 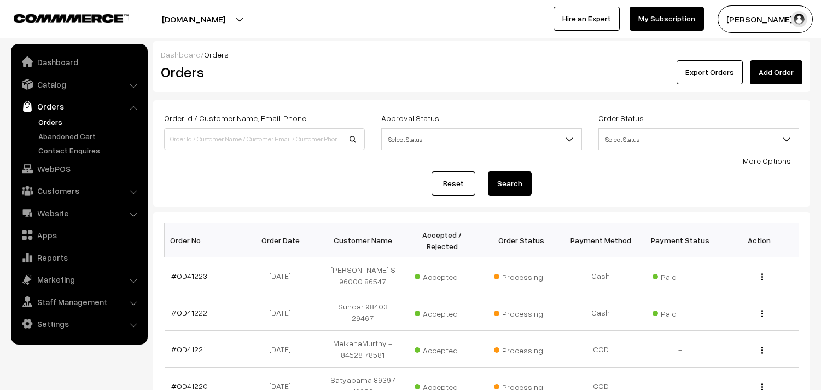 What do you see at coordinates (710, 72) in the screenshot?
I see `button: Export Orders` at bounding box center [710, 72].